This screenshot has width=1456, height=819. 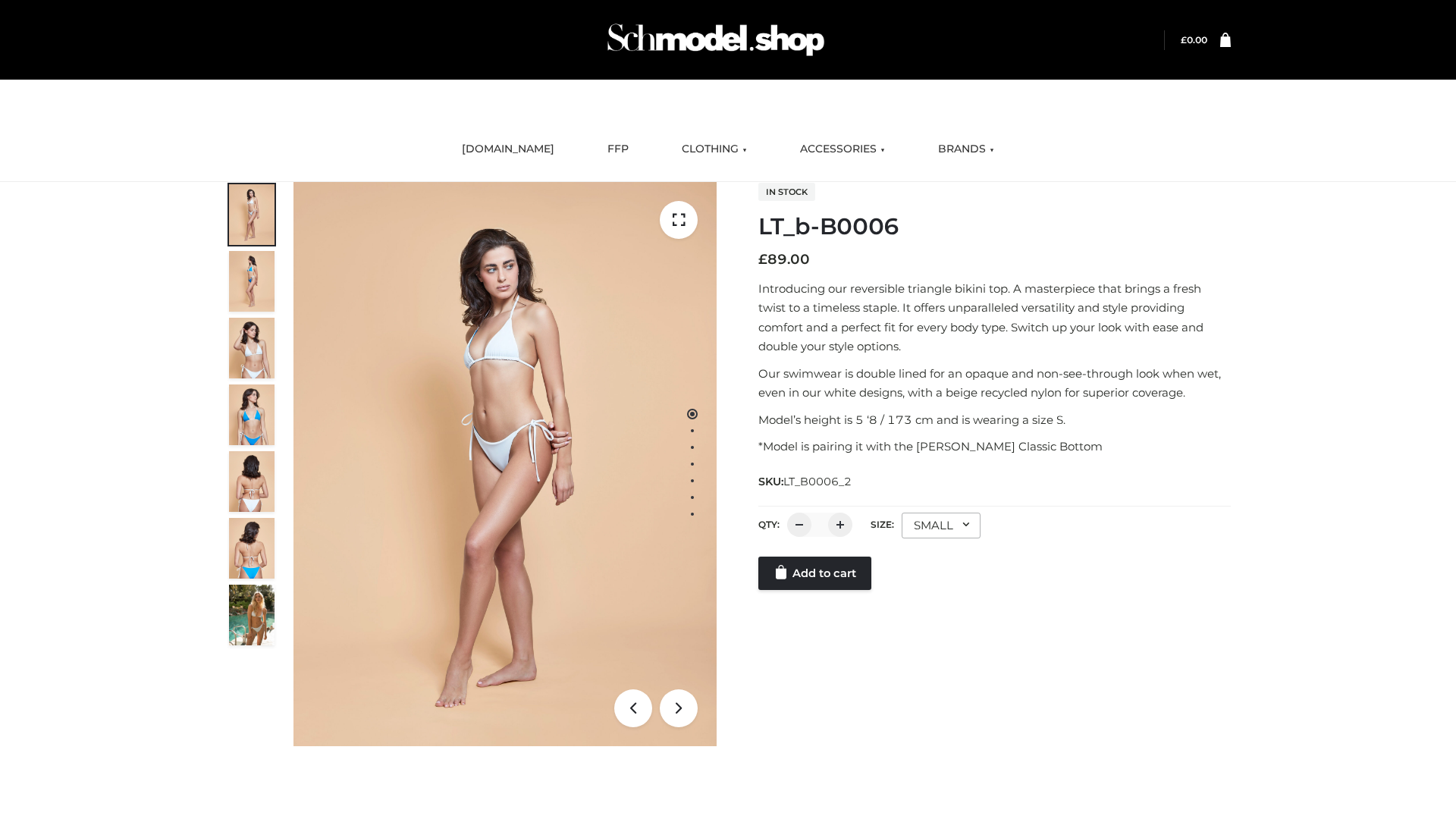 I want to click on a: £0.00, so click(x=1194, y=39).